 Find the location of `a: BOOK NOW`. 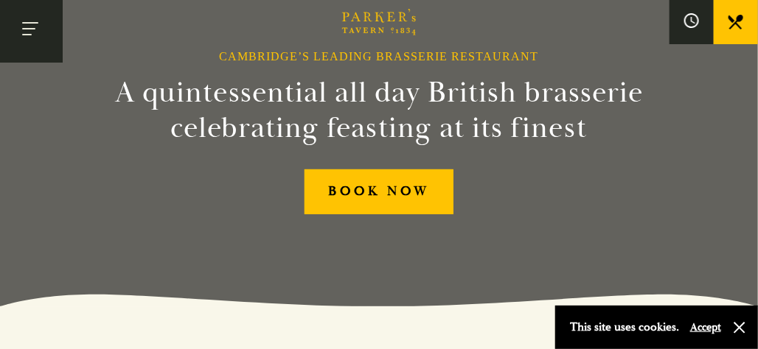

a: BOOK NOW is located at coordinates (379, 192).